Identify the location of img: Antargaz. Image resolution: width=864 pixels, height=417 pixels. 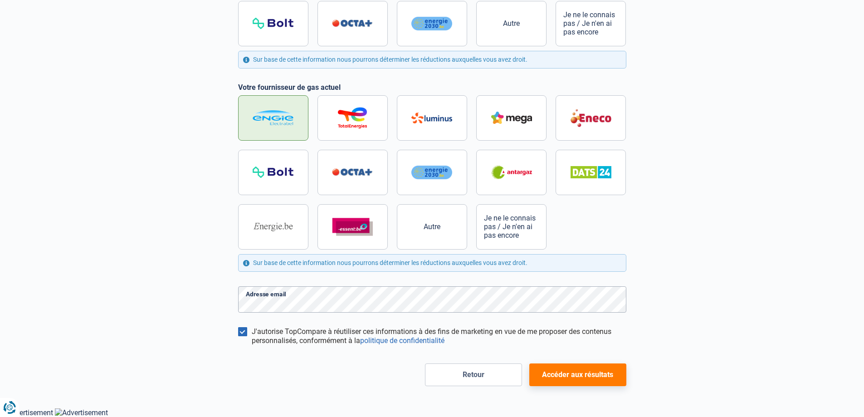
(511, 172).